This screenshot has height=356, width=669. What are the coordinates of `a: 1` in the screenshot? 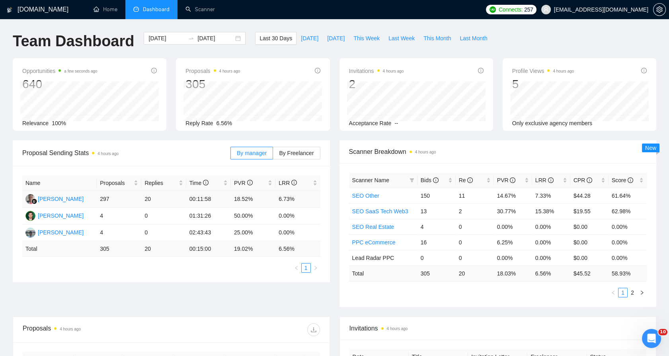 It's located at (306, 268).